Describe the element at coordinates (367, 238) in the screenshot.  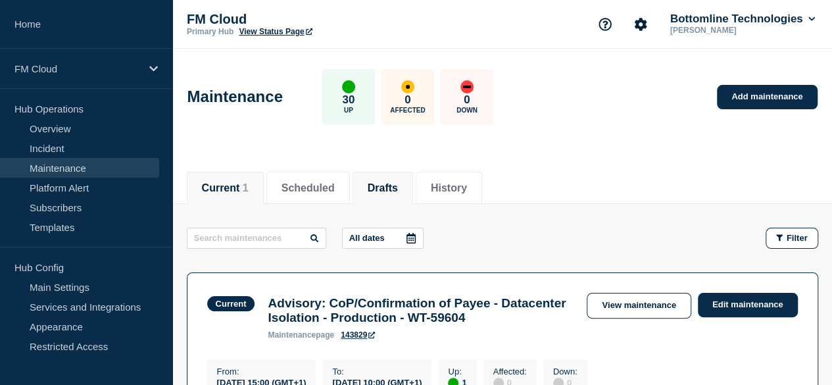
I see `p: All dates` at that location.